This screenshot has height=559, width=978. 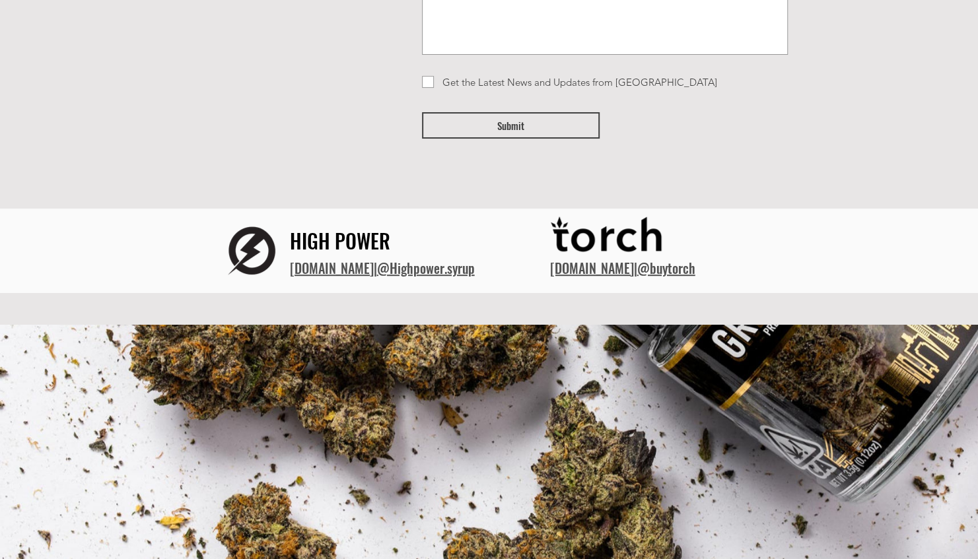 I want to click on span: Submit, so click(x=510, y=125).